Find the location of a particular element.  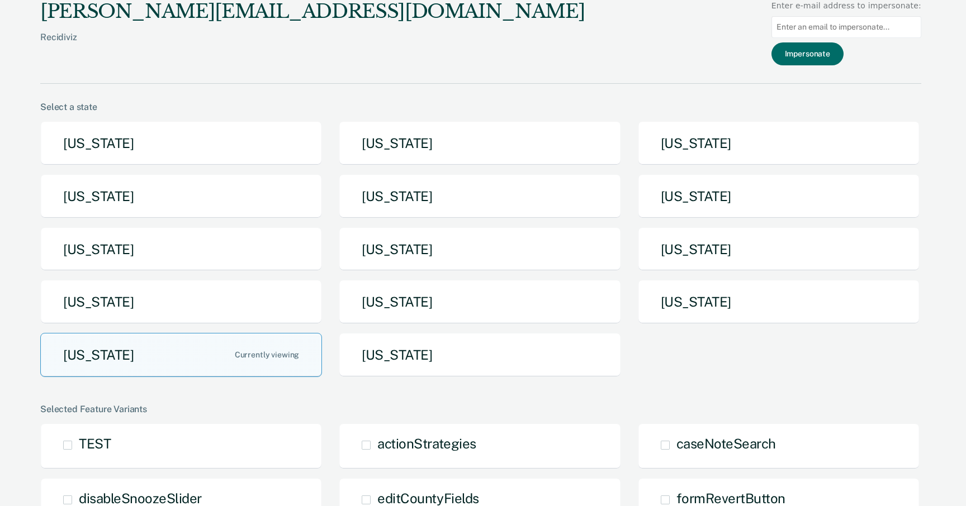

span: disableSnoozeSlider is located at coordinates (140, 499).